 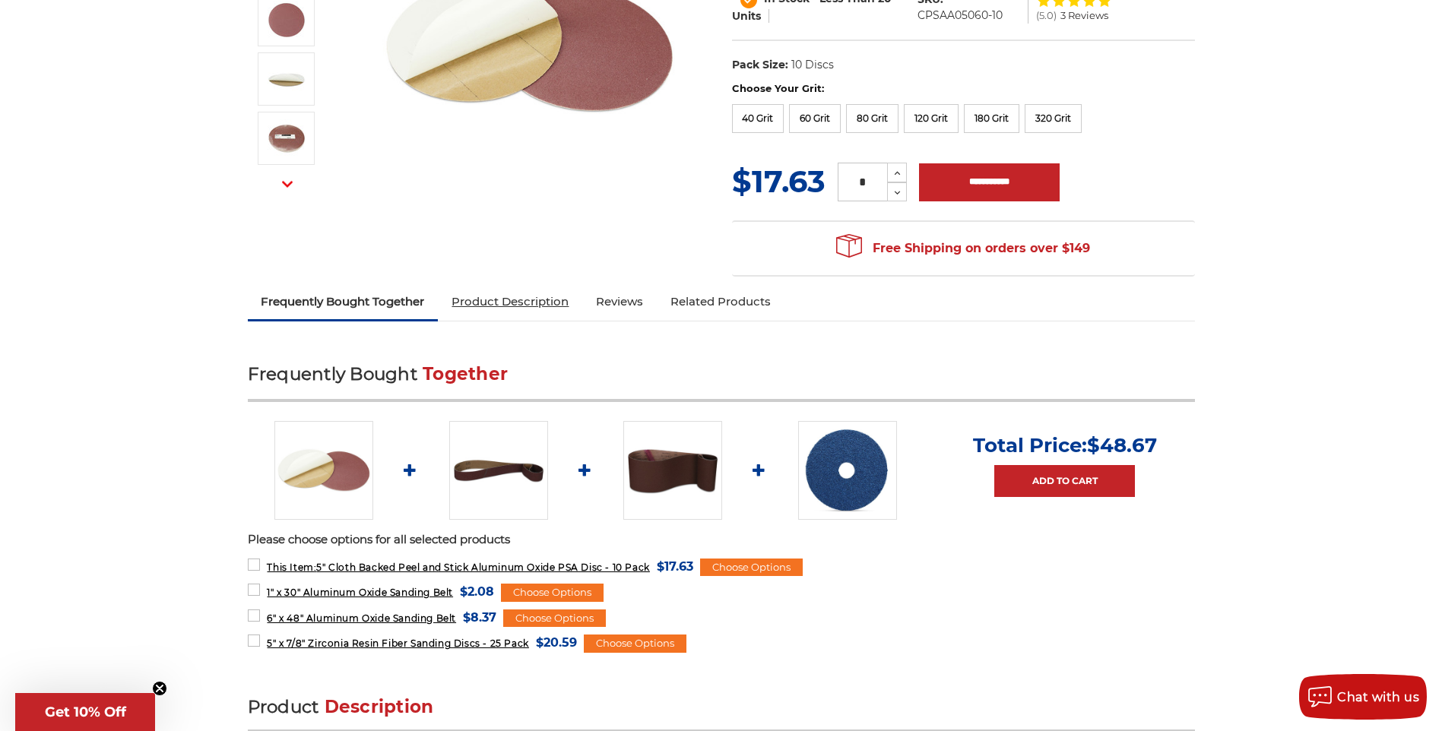 What do you see at coordinates (963, 89) in the screenshot?
I see `label: Choose Your Grit:` at bounding box center [963, 89].